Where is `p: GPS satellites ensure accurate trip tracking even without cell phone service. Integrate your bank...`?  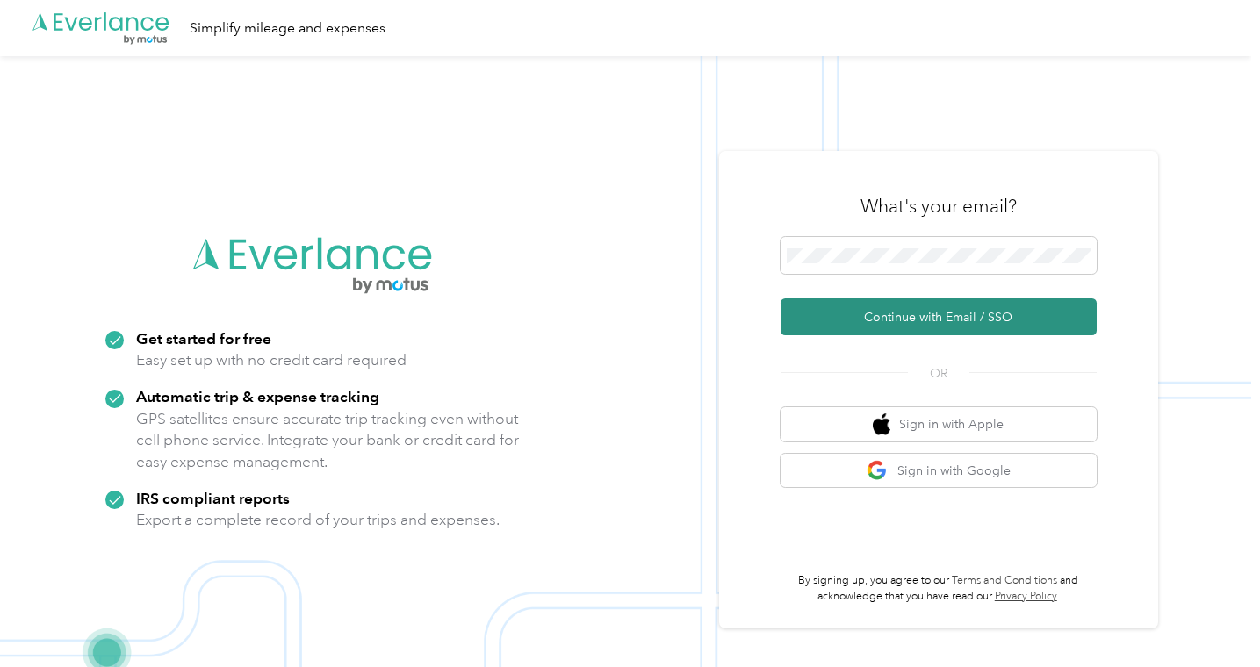
p: GPS satellites ensure accurate trip tracking even without cell phone service. Integrate your bank... is located at coordinates (327, 441).